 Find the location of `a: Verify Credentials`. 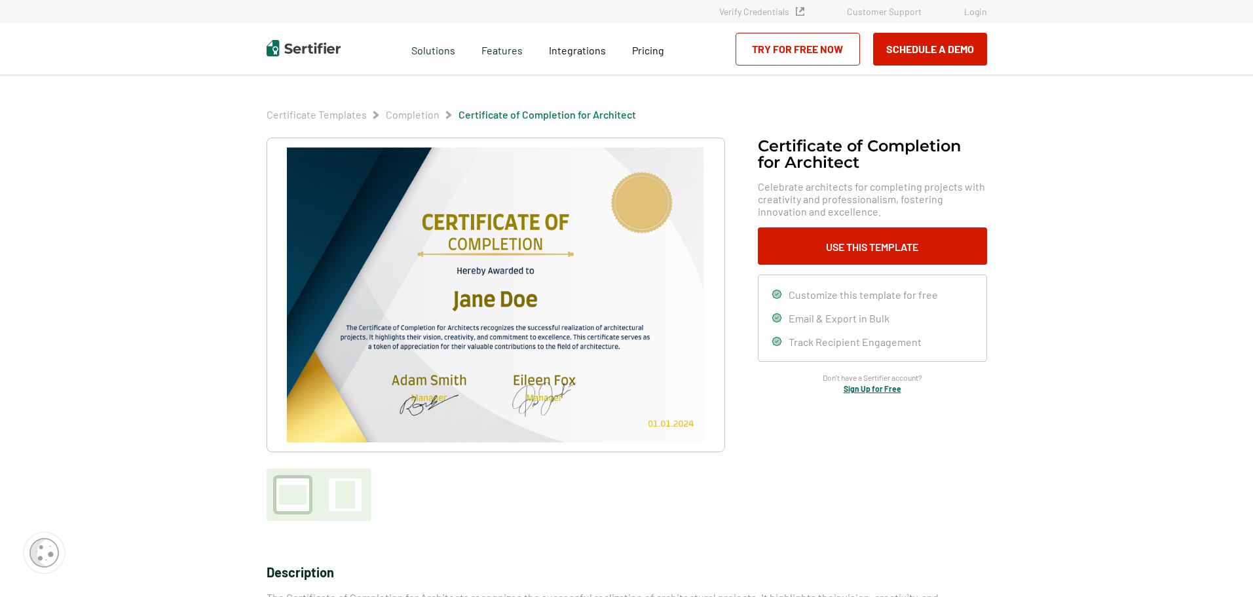

a: Verify Credentials is located at coordinates (762, 11).